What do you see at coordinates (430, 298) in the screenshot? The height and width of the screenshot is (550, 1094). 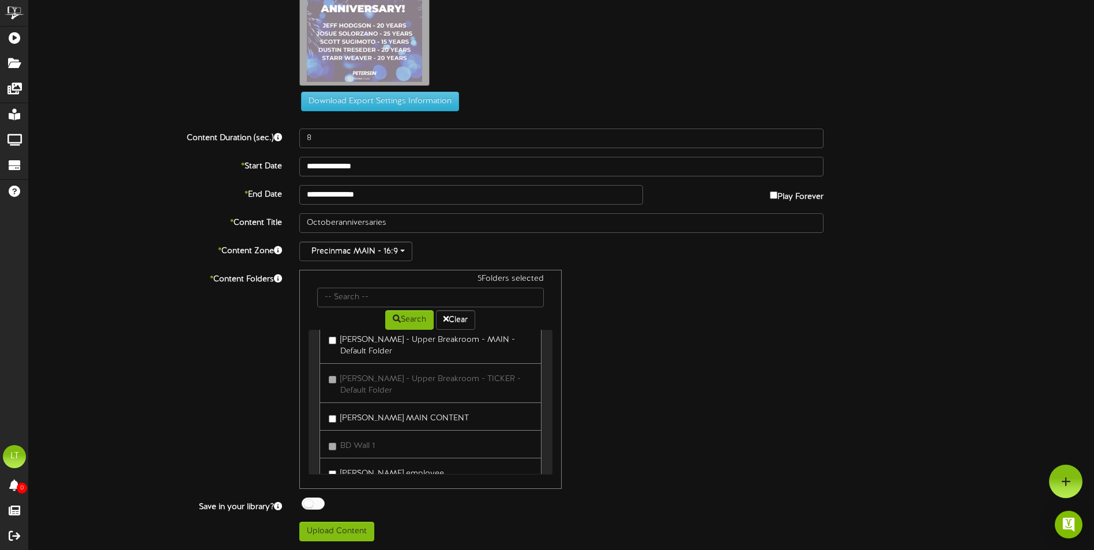 I see `input: -- Search --` at bounding box center [430, 298].